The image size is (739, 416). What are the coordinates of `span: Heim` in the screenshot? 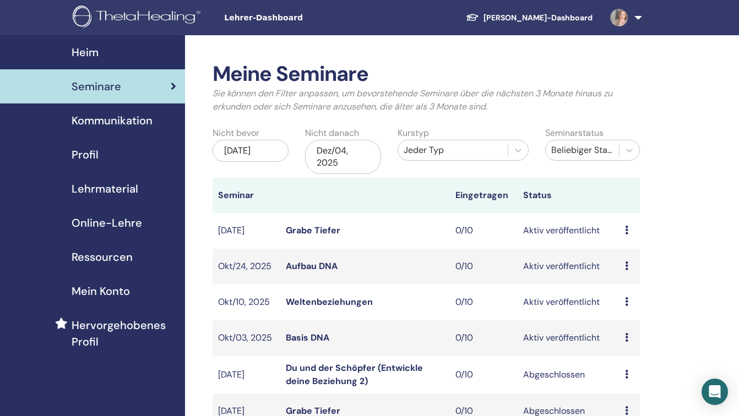 It's located at (85, 52).